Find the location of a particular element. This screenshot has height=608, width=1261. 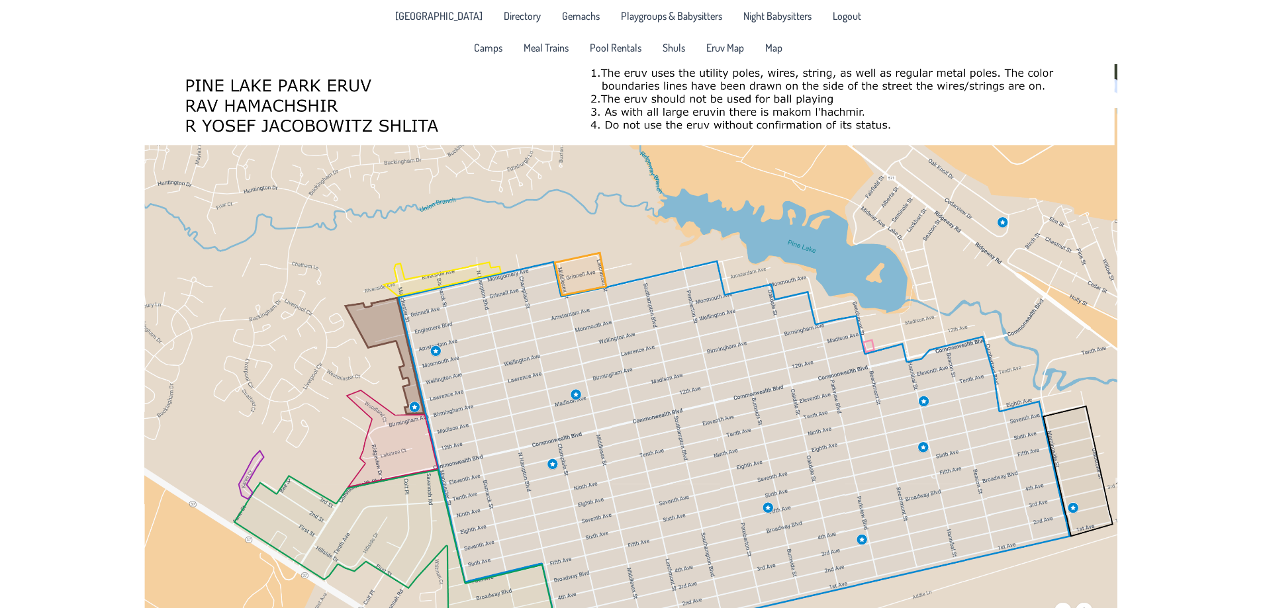

li: Night Babysitters is located at coordinates (777, 16).